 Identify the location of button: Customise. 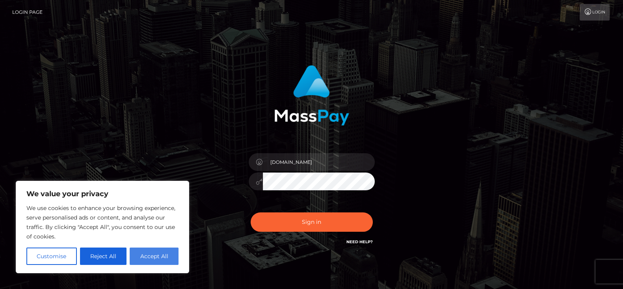
(52, 256).